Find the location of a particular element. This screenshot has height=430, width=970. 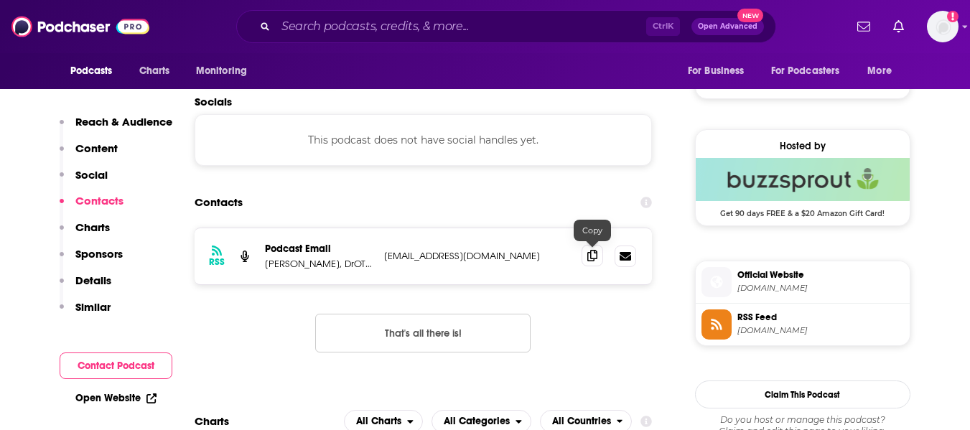

span: Do you host or manage this podcast? is located at coordinates (803, 420).